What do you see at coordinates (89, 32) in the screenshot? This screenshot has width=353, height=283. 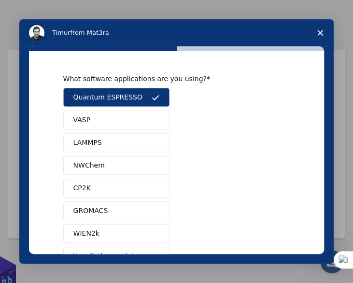 I see `span: from Mat3ra` at bounding box center [89, 32].